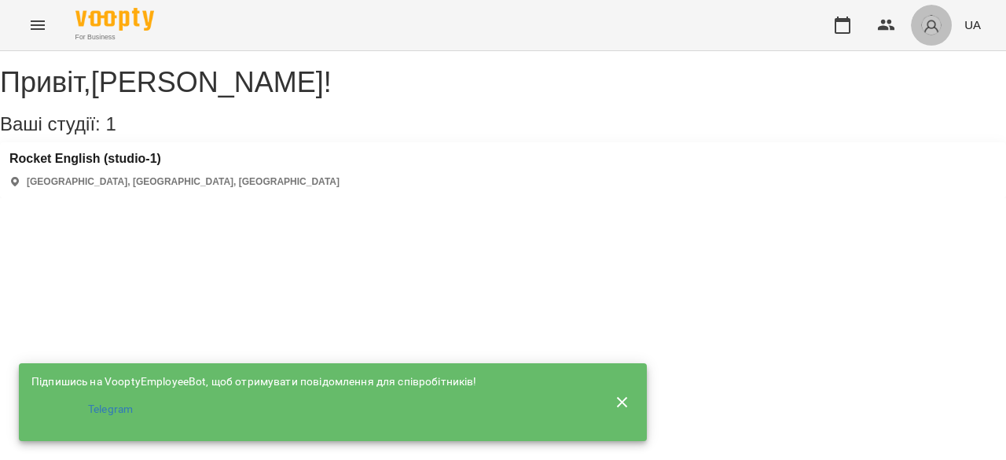  I want to click on img: Voopty Logo, so click(115, 19).